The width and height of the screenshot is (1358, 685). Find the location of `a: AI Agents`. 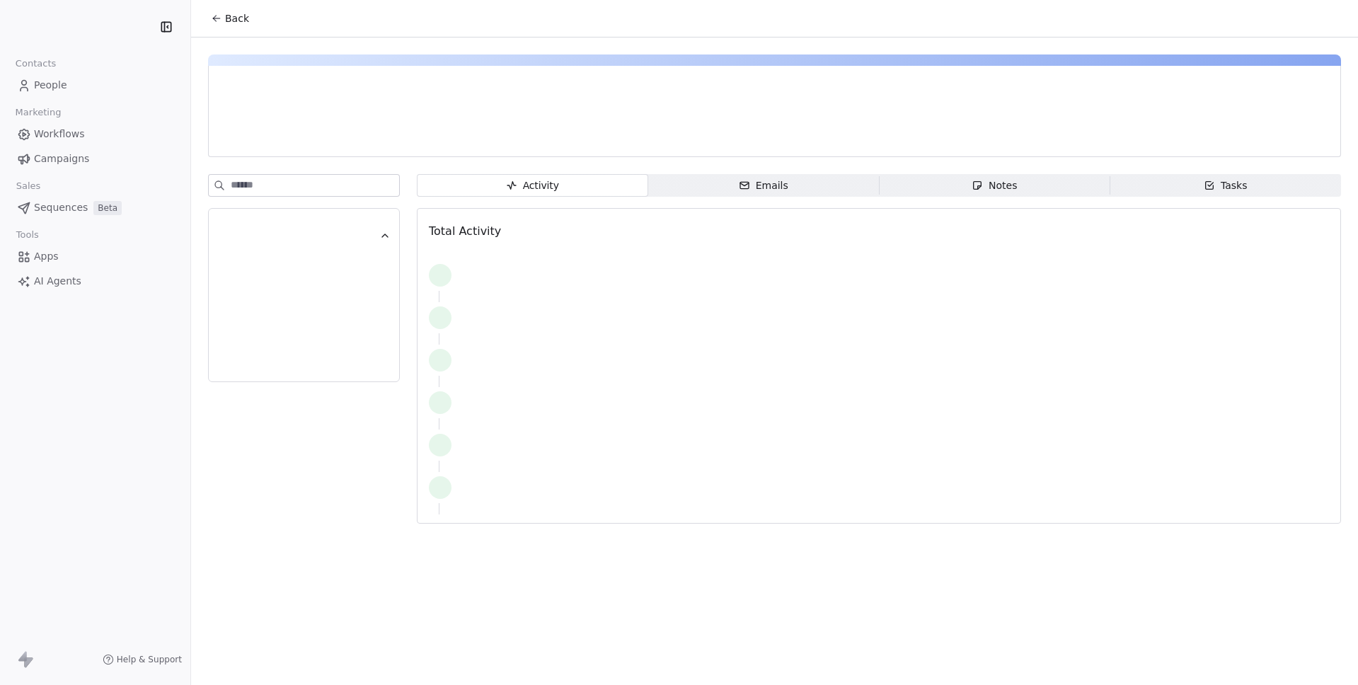

a: AI Agents is located at coordinates (95, 281).